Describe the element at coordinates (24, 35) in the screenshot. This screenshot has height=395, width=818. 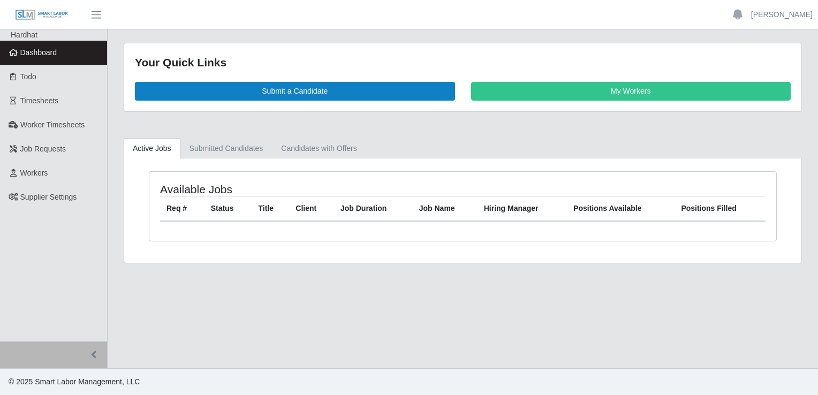
I see `span: Hardhat` at that location.